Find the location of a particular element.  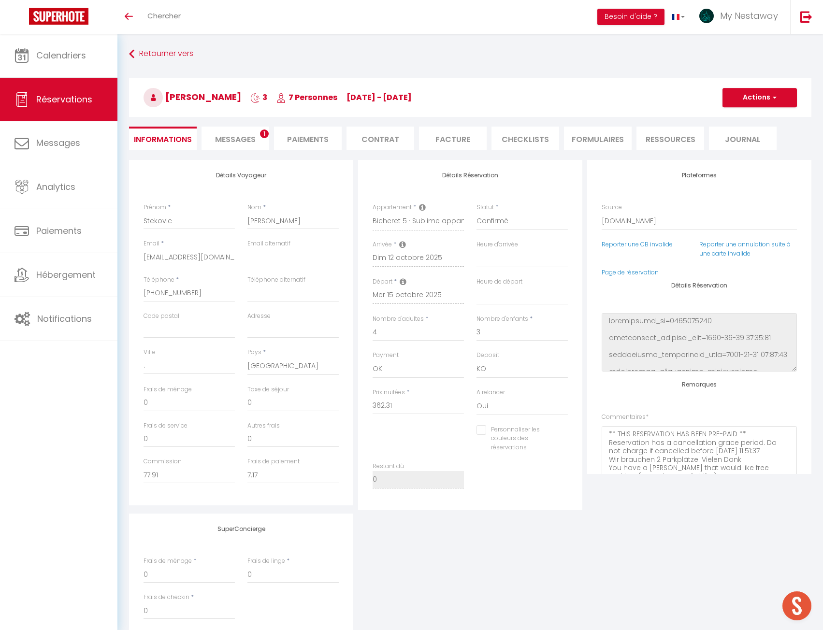

label: Heure de départ is located at coordinates (499, 282).